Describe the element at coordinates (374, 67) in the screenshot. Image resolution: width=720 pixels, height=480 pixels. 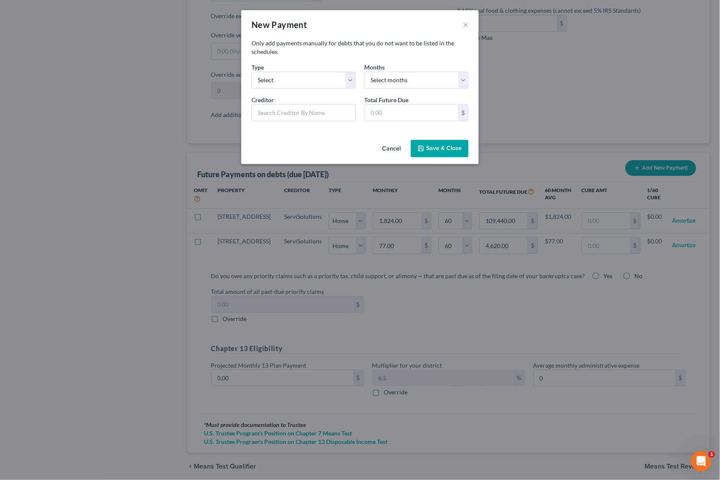
I see `span: Months` at that location.